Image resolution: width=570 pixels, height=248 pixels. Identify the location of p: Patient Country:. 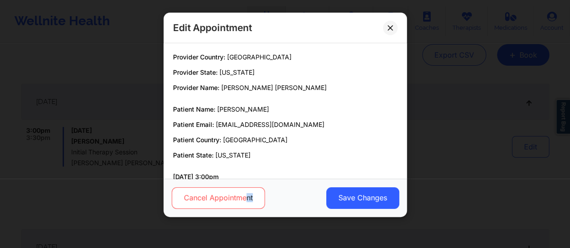
(285, 140).